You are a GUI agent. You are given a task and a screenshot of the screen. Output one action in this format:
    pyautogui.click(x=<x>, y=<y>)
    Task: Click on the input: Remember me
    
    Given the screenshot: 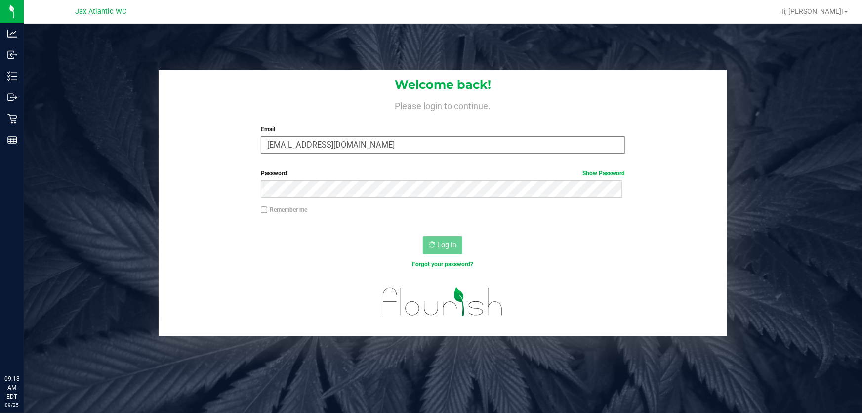 What is the action you would take?
    pyautogui.click(x=264, y=210)
    